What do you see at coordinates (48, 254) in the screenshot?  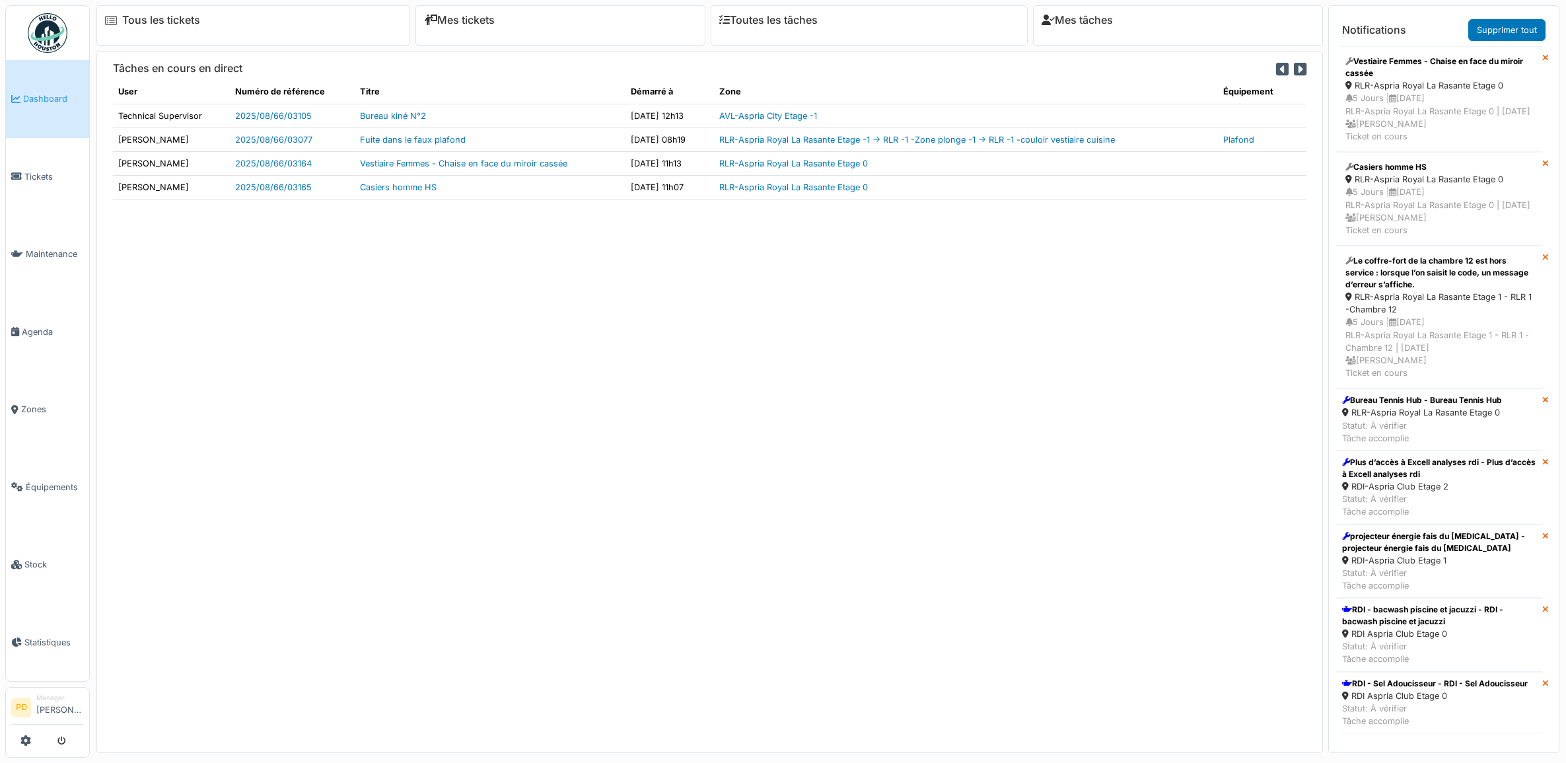 I see `a: Maintenance` at bounding box center [48, 254].